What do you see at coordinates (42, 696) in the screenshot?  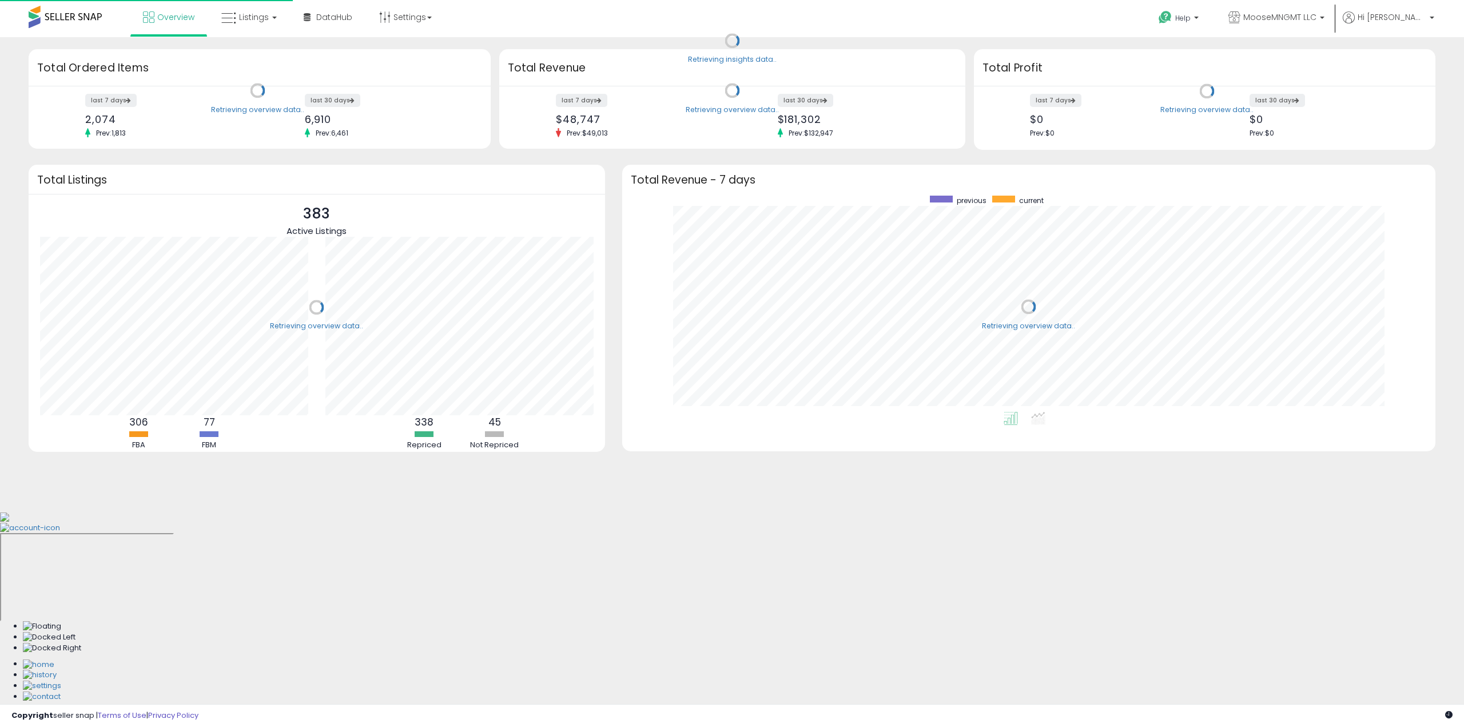 I see `img: Contact` at bounding box center [42, 696].